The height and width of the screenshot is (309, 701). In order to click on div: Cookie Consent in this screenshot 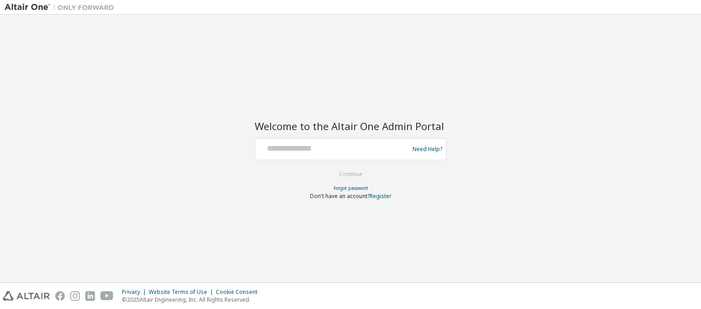, I will do `click(239, 292)`.